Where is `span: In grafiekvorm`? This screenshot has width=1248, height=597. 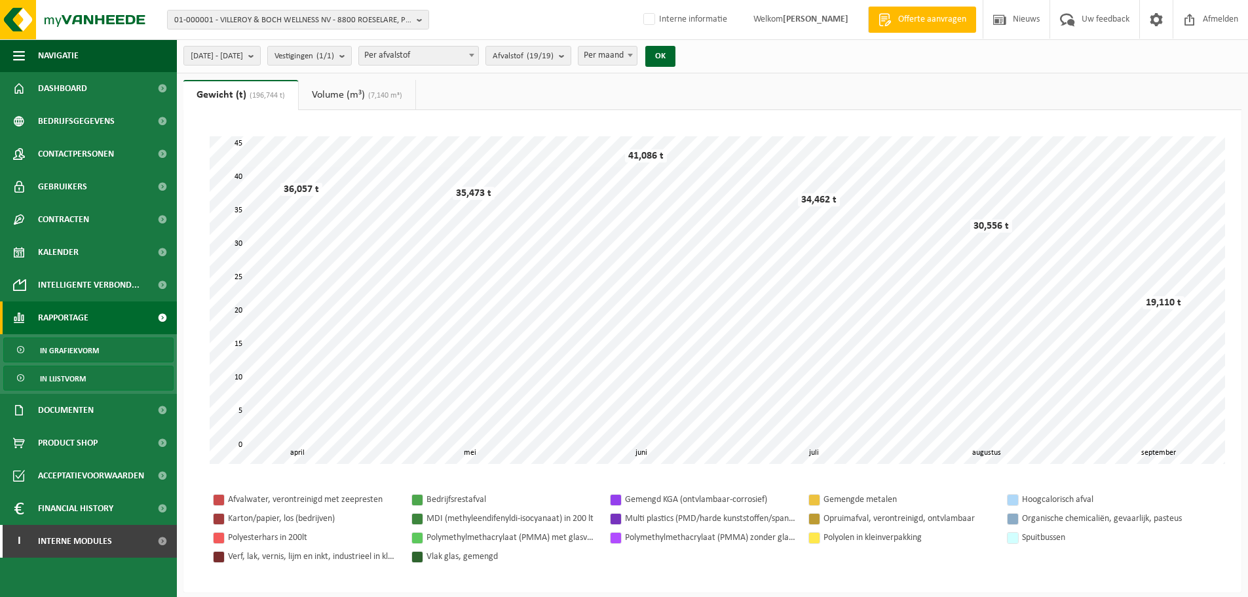 span: In grafiekvorm is located at coordinates (69, 351).